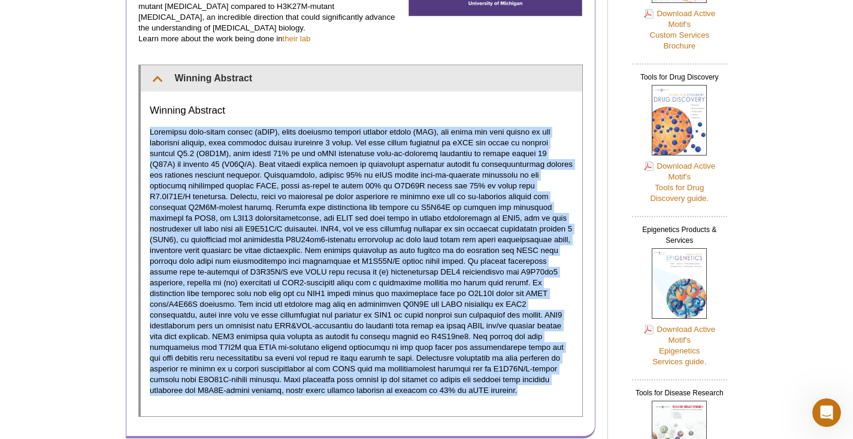  What do you see at coordinates (680, 182) in the screenshot?
I see `a: Download Active Motif'sTools for DrugDiscovery guide.` at bounding box center [680, 182].